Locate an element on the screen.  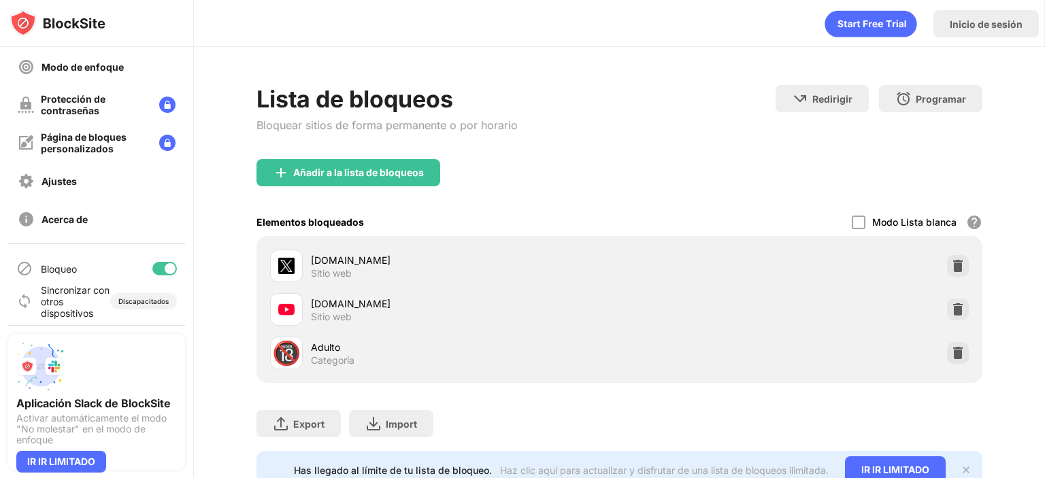
div: Haz clic aquí para actualizar y disfrutar de una lista de bloqueos ilimitada. is located at coordinates (664, 470).